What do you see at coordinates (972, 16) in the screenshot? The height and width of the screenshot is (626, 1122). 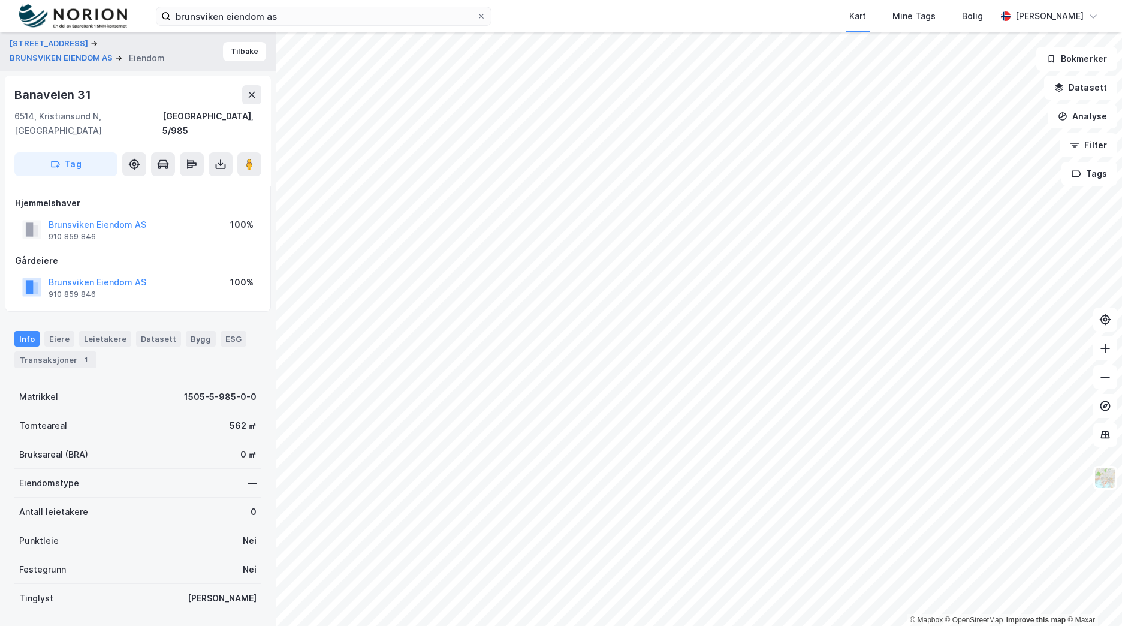 I see `div: Bolig` at bounding box center [972, 16].